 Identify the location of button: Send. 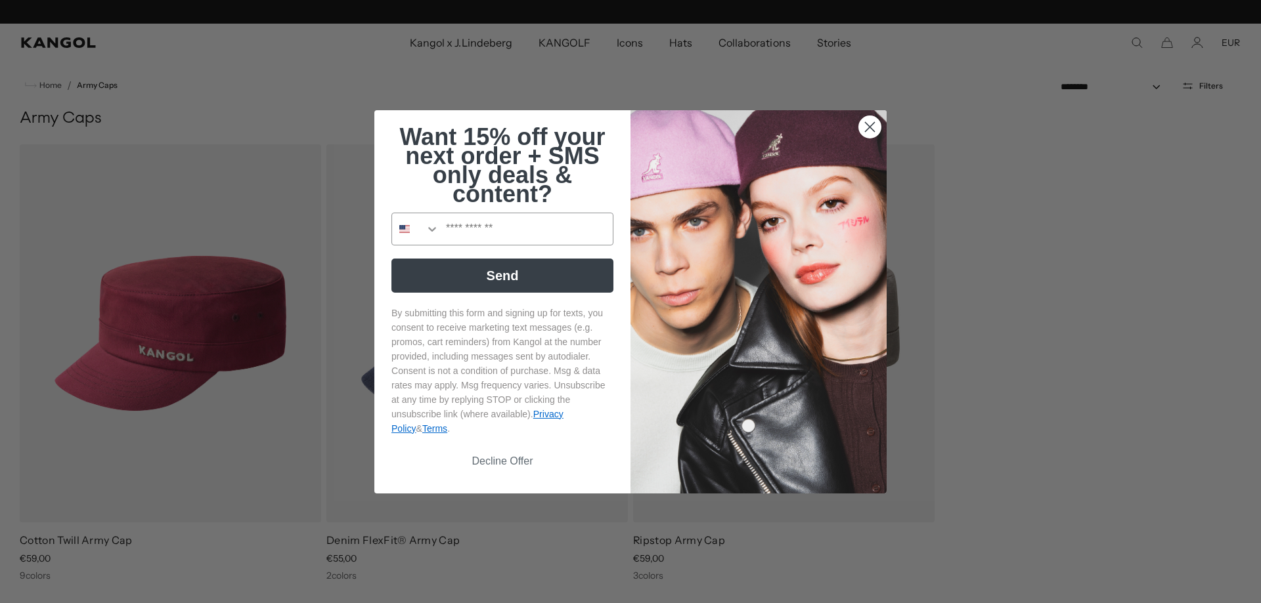
(502, 276).